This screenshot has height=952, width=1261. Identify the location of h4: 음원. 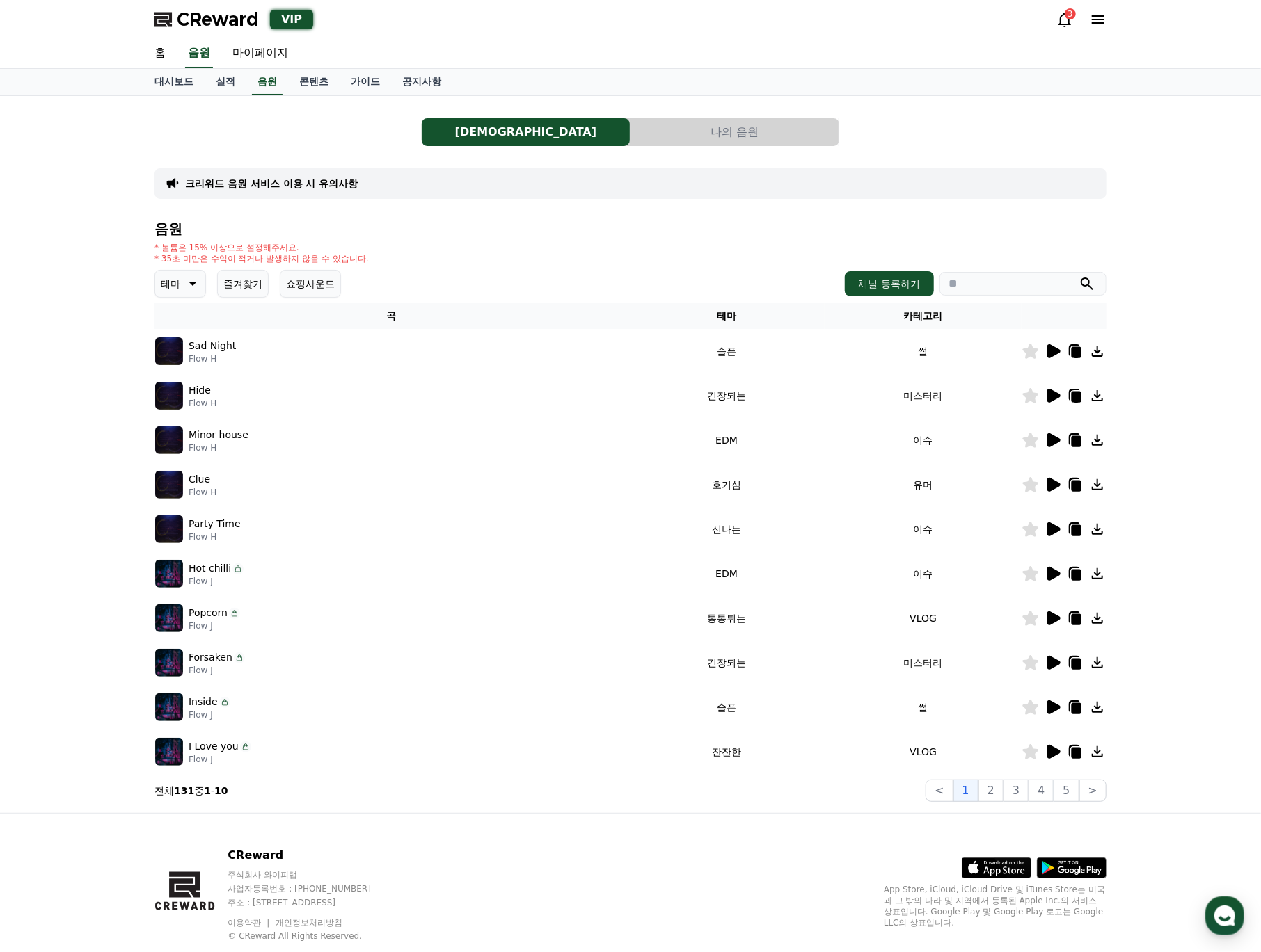
(630, 228).